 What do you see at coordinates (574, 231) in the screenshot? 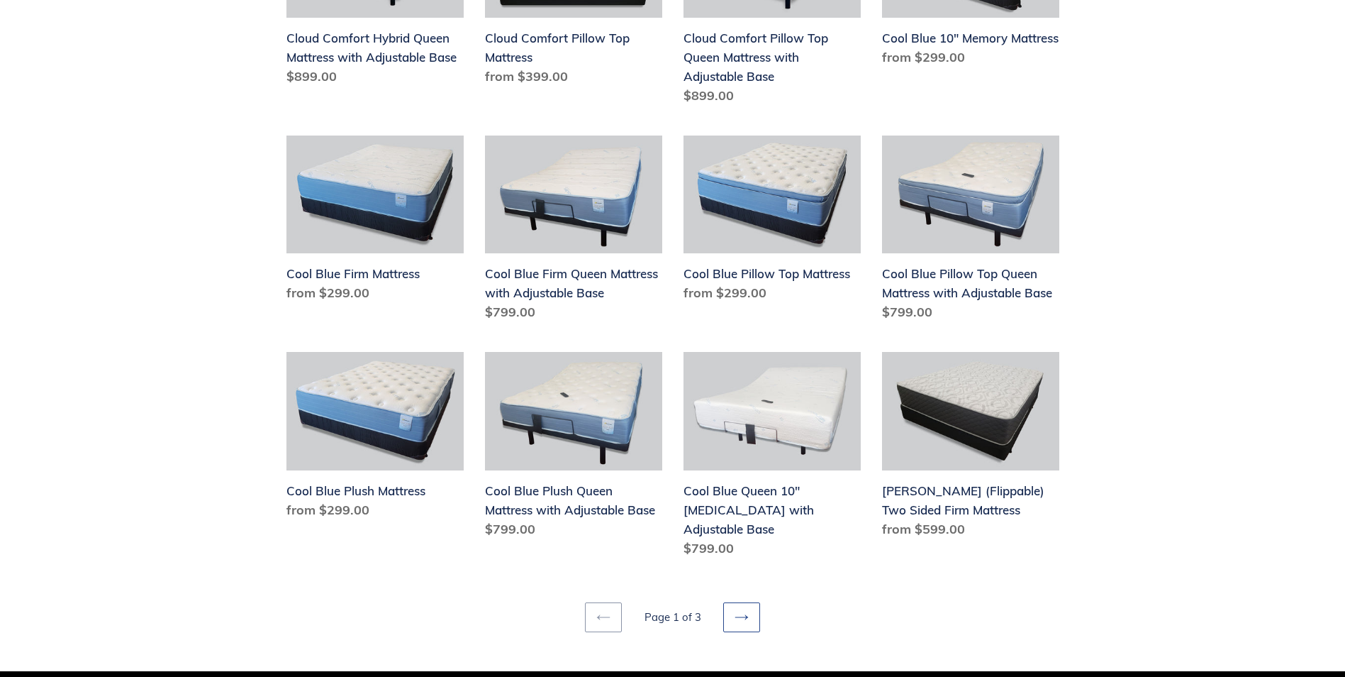
I see `a: Cool Blue Firm Queen Mattress with Adjustable Base` at bounding box center [574, 231].